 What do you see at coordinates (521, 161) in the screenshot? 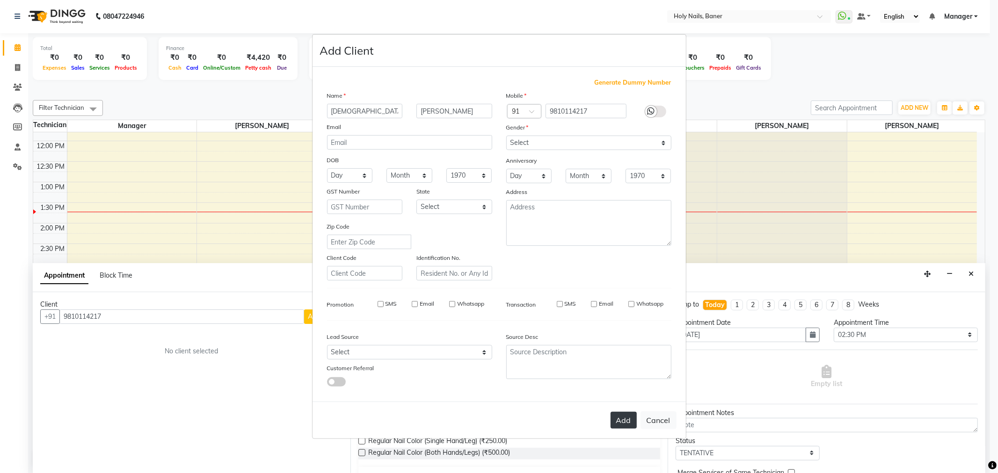
I see `label: Anniversary` at bounding box center [521, 161].